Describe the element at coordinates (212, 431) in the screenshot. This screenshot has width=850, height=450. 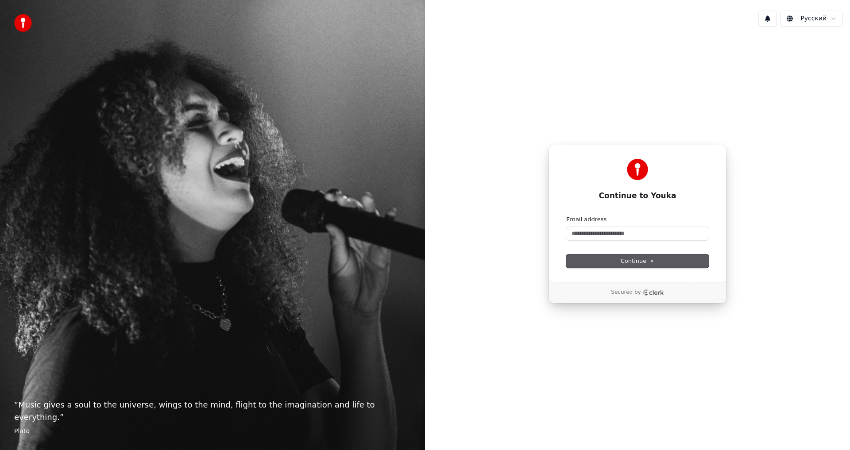
I see `footer: Plato` at that location.